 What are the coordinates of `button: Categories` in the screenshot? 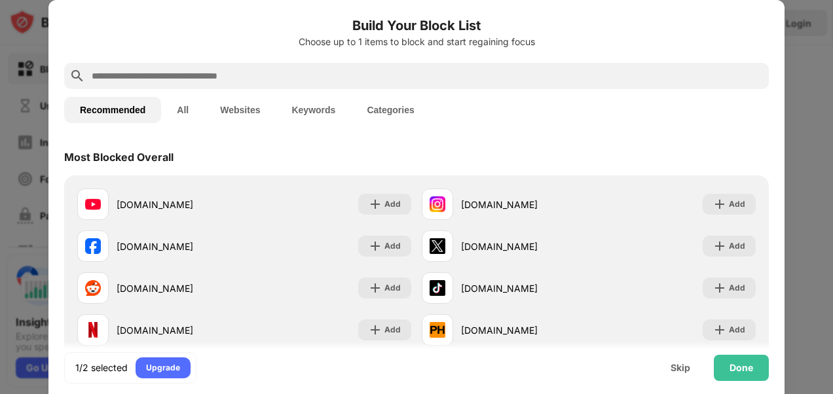 It's located at (390, 110).